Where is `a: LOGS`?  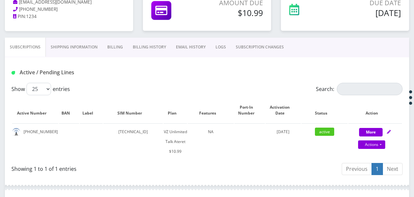
a: LOGS is located at coordinates (221, 47).